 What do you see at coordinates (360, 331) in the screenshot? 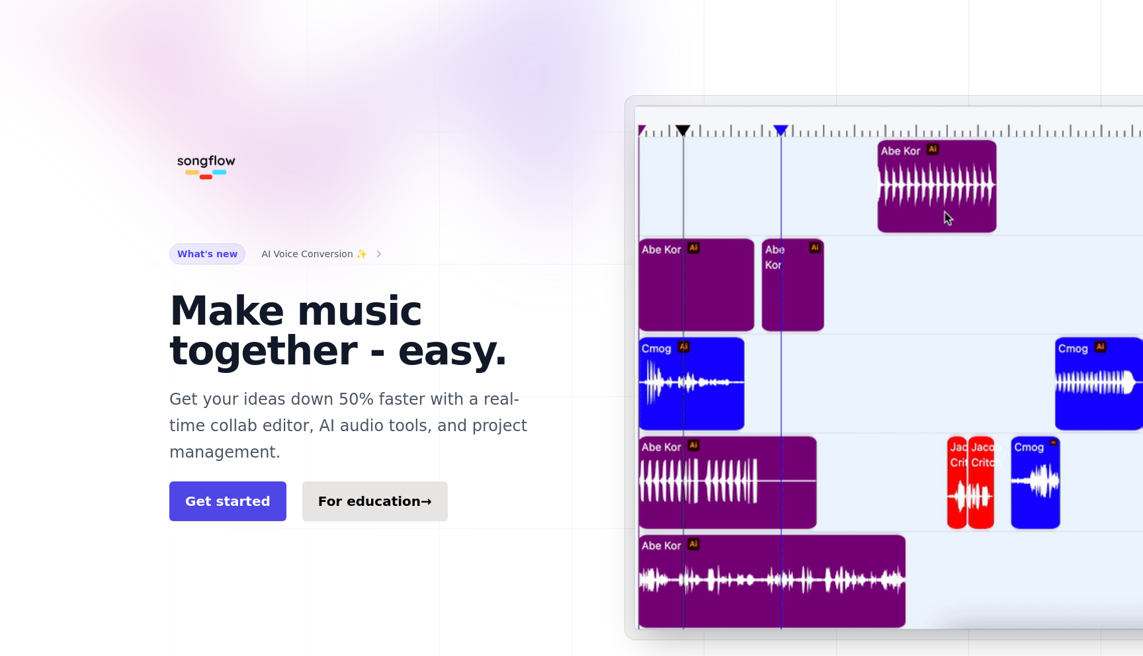
I see `h1: Make music together - easy.` at bounding box center [360, 331].